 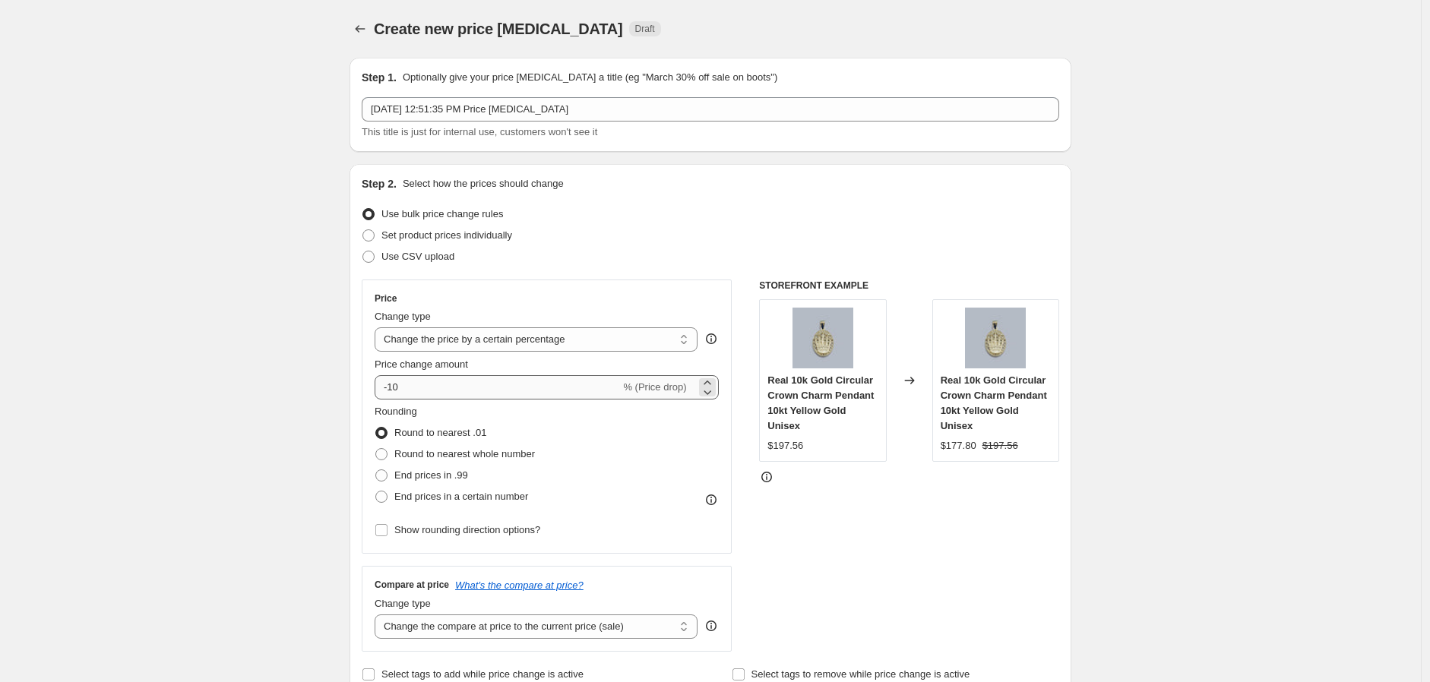 I want to click on span: This title is just for internal use, customers won't see it, so click(x=479, y=131).